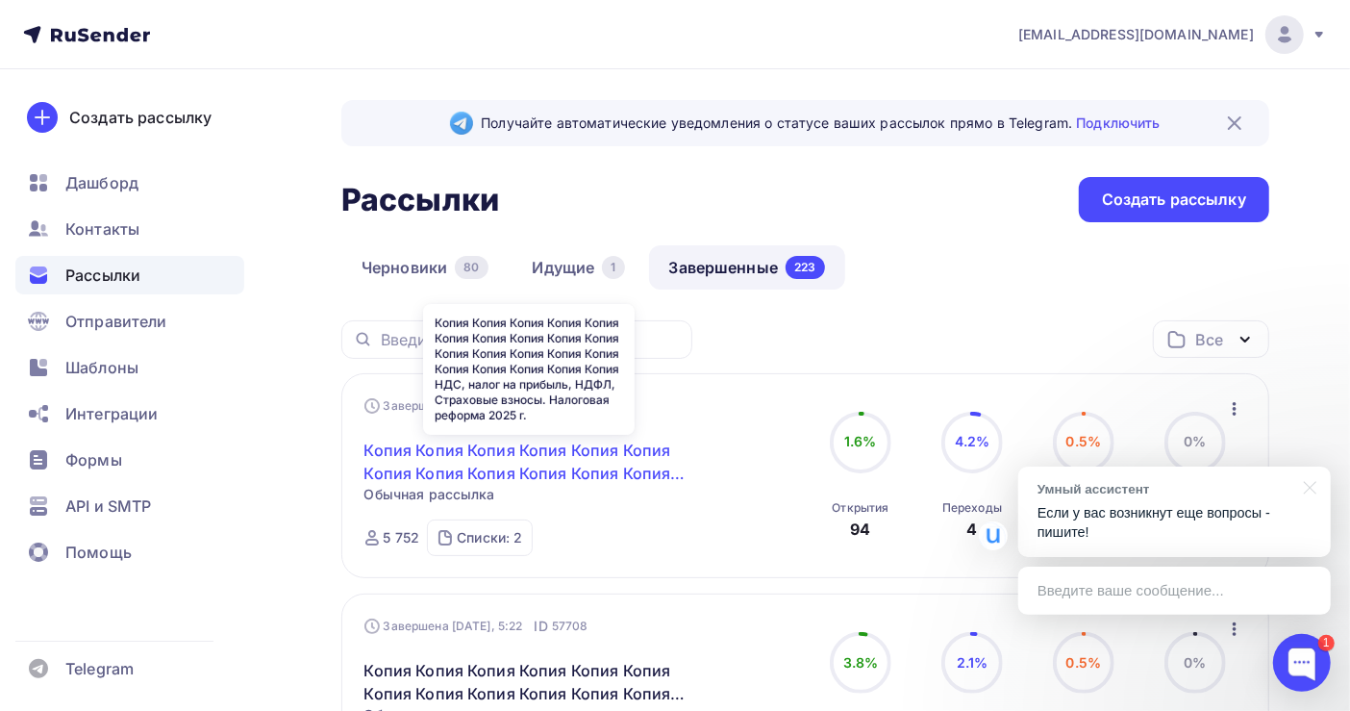 The width and height of the screenshot is (1350, 711). Describe the element at coordinates (108, 506) in the screenshot. I see `span: API и SMTP` at that location.